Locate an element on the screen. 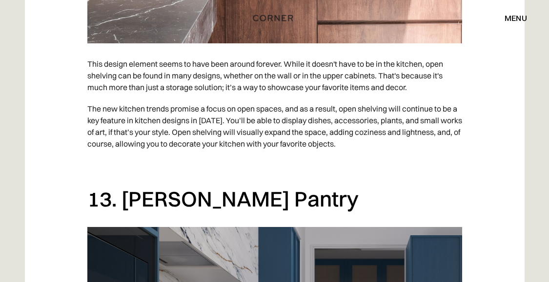 This screenshot has width=549, height=282. p: The new kitchen trends promise a focus on open spaces, and as a result, open shelving will contin... is located at coordinates (275, 126).